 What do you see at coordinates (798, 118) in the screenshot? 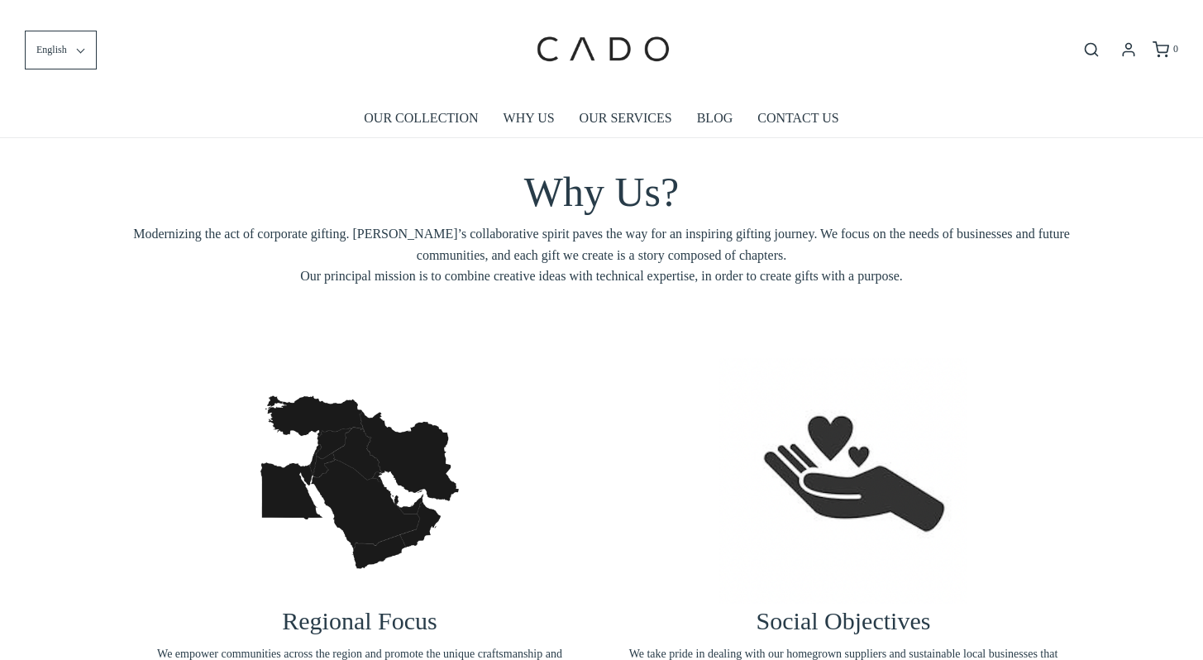
I see `a: CONTACT US` at bounding box center [798, 118].